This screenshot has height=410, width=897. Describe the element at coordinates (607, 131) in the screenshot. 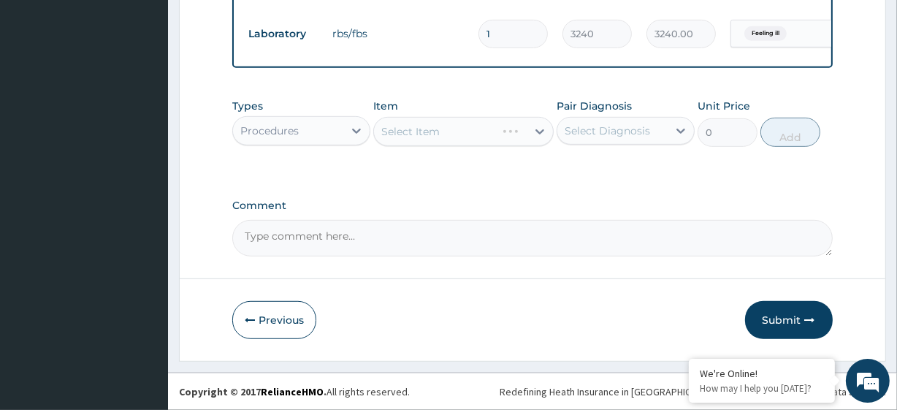

I see `div: Select Diagnosis` at that location.